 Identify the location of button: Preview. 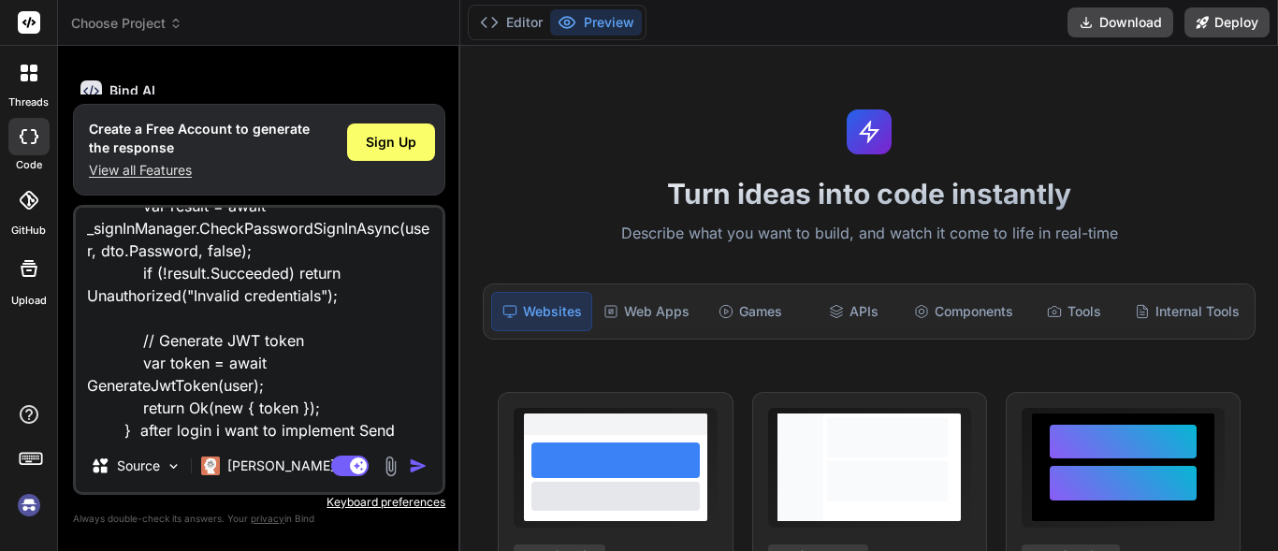
(596, 22).